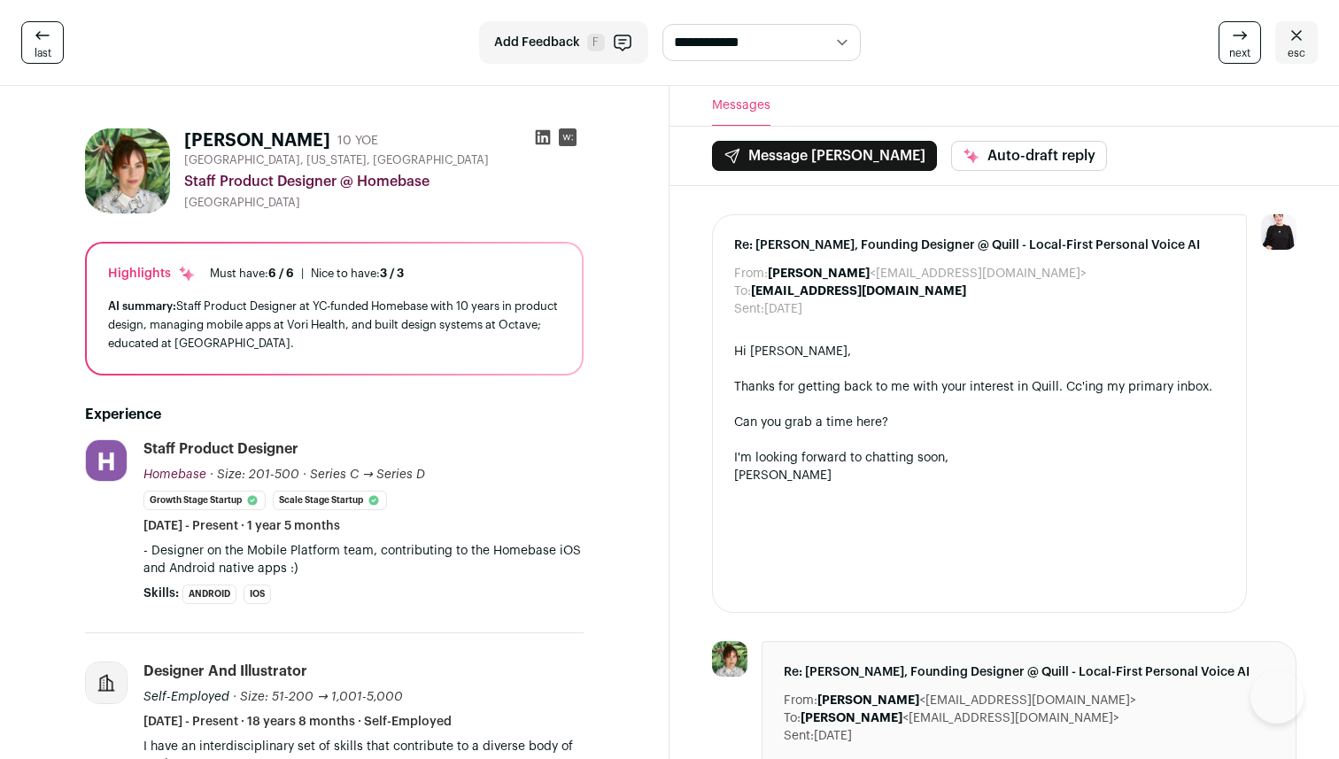 Image resolution: width=1339 pixels, height=759 pixels. I want to click on li: Android, so click(209, 594).